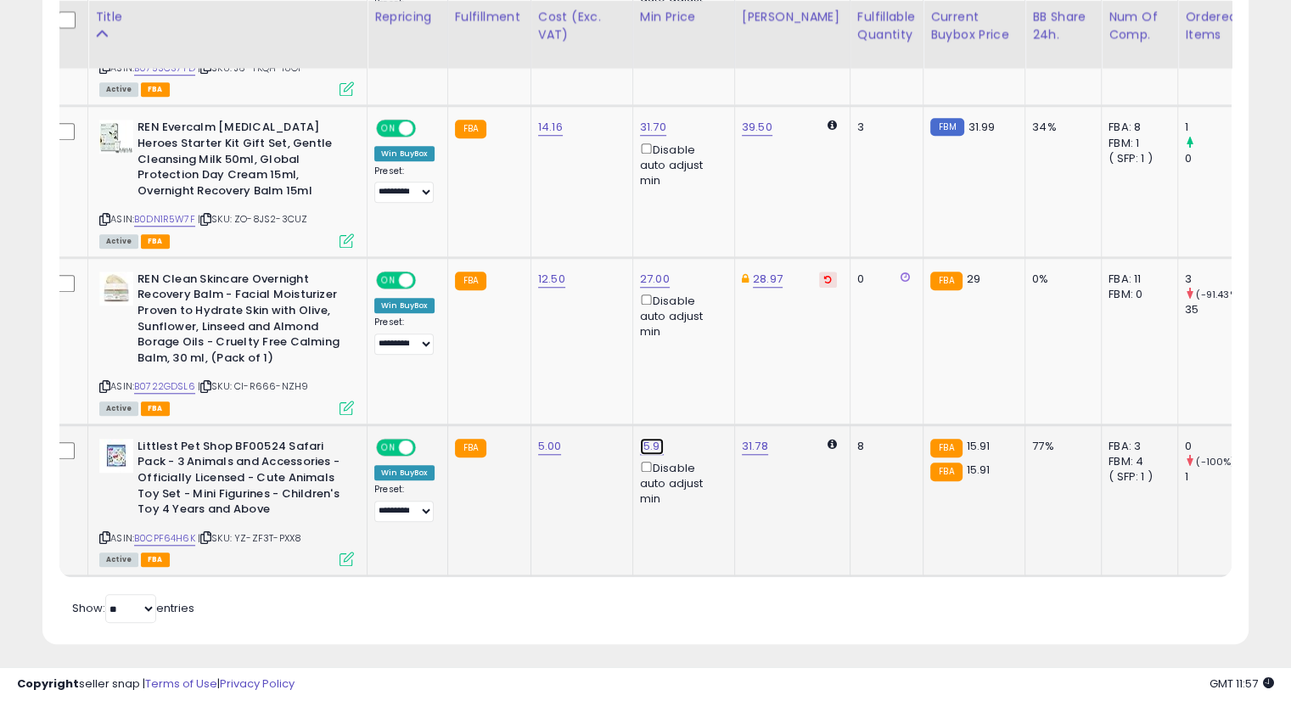 Image resolution: width=1291 pixels, height=701 pixels. I want to click on div: FBA: 8, so click(1137, 127).